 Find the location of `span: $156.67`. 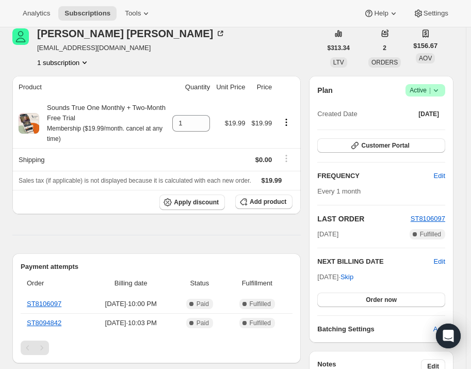

span: $156.67 is located at coordinates (425, 46).